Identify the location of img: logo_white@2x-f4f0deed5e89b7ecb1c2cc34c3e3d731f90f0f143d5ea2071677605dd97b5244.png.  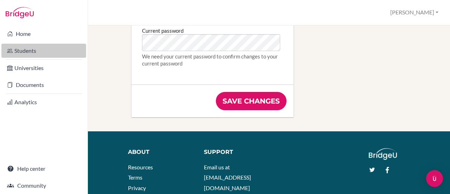
(383, 154).